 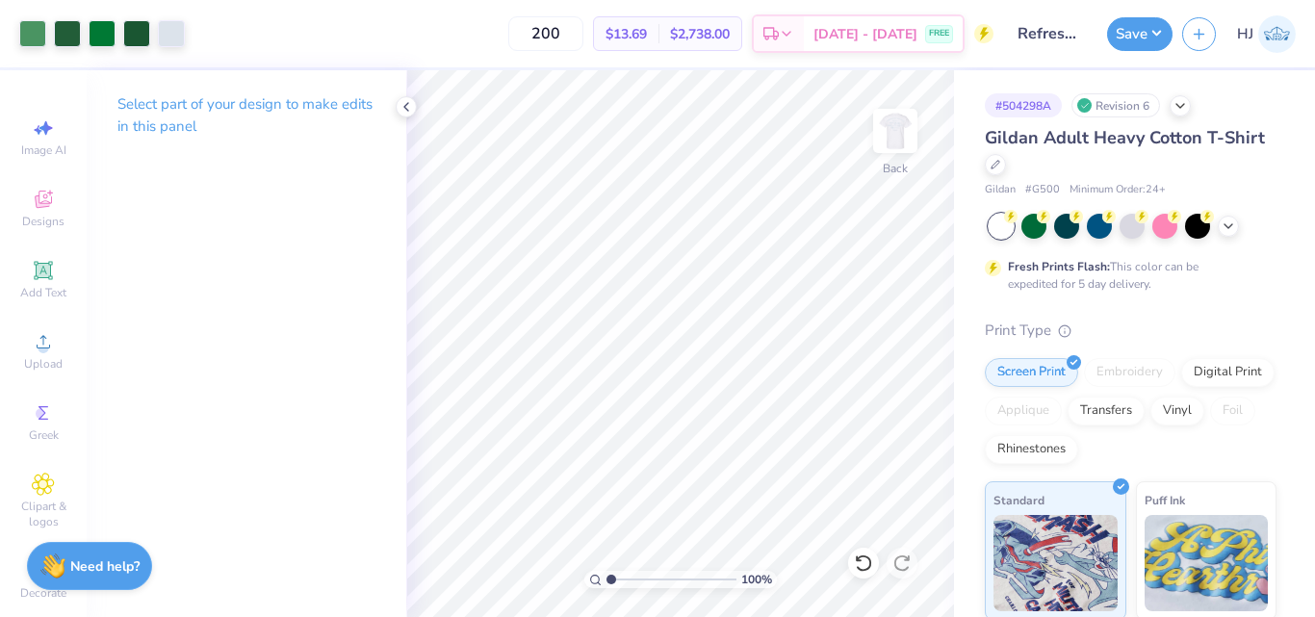 I want to click on img: Puff Ink, so click(x=1206, y=563).